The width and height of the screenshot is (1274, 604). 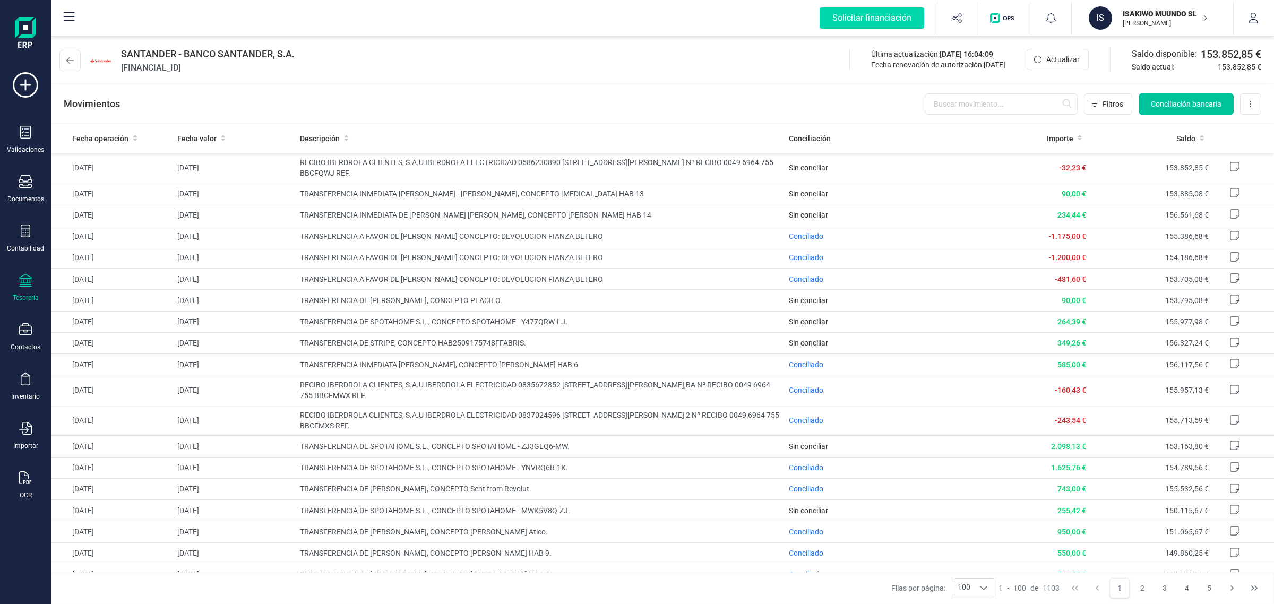 What do you see at coordinates (1060, 139) in the screenshot?
I see `span: Importe` at bounding box center [1060, 139].